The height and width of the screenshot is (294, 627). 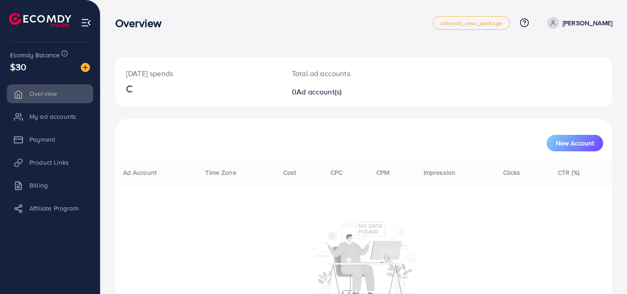 I want to click on span: adreach_new_package, so click(x=471, y=23).